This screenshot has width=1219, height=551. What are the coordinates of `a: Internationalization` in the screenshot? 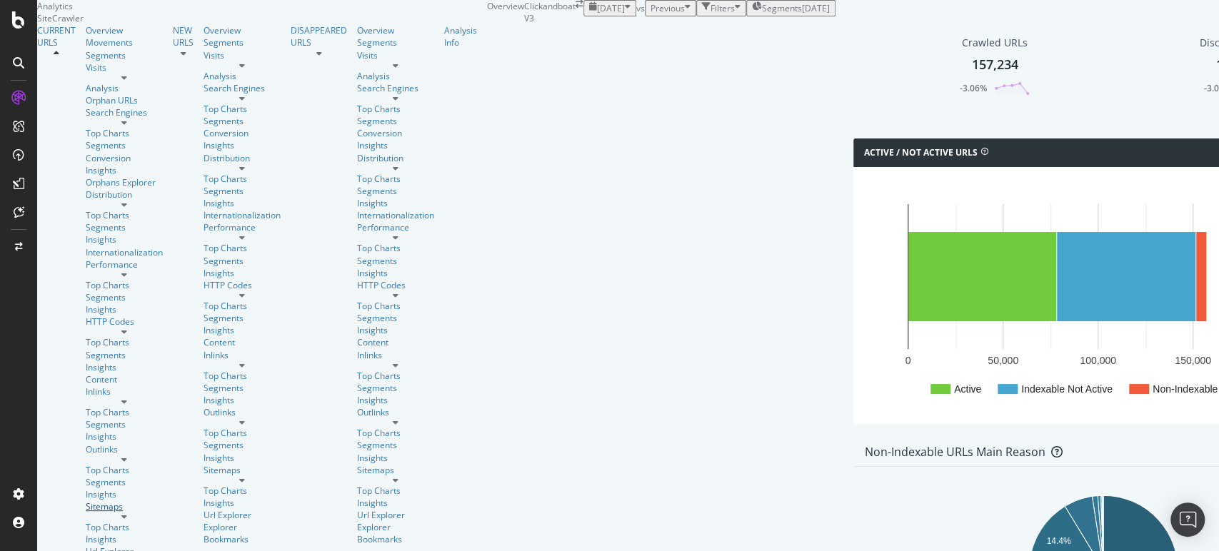 It's located at (396, 215).